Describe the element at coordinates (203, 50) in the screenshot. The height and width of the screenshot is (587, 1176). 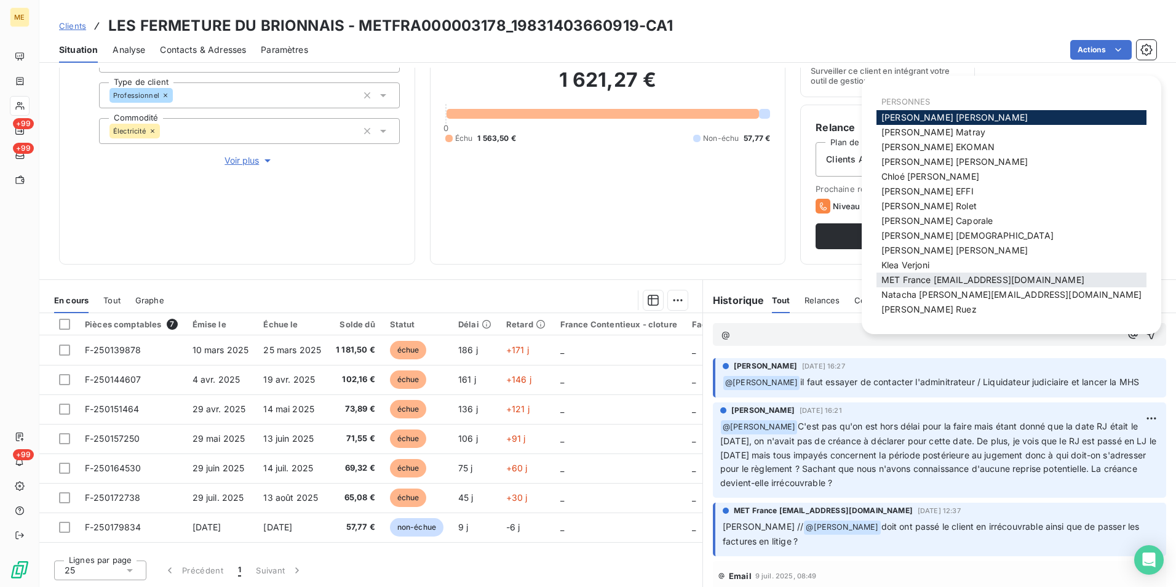
I see `span: Contacts & Adresses` at that location.